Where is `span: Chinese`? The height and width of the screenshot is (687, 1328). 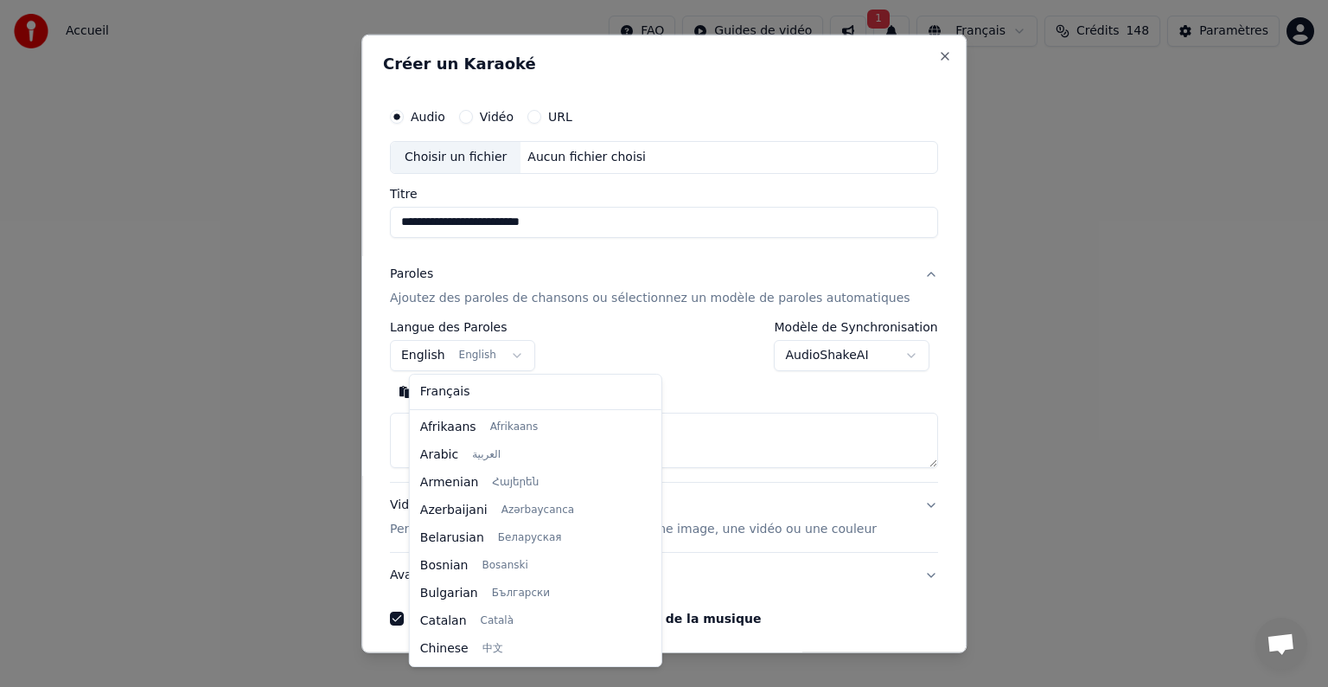
span: Chinese is located at coordinates (445, 649).